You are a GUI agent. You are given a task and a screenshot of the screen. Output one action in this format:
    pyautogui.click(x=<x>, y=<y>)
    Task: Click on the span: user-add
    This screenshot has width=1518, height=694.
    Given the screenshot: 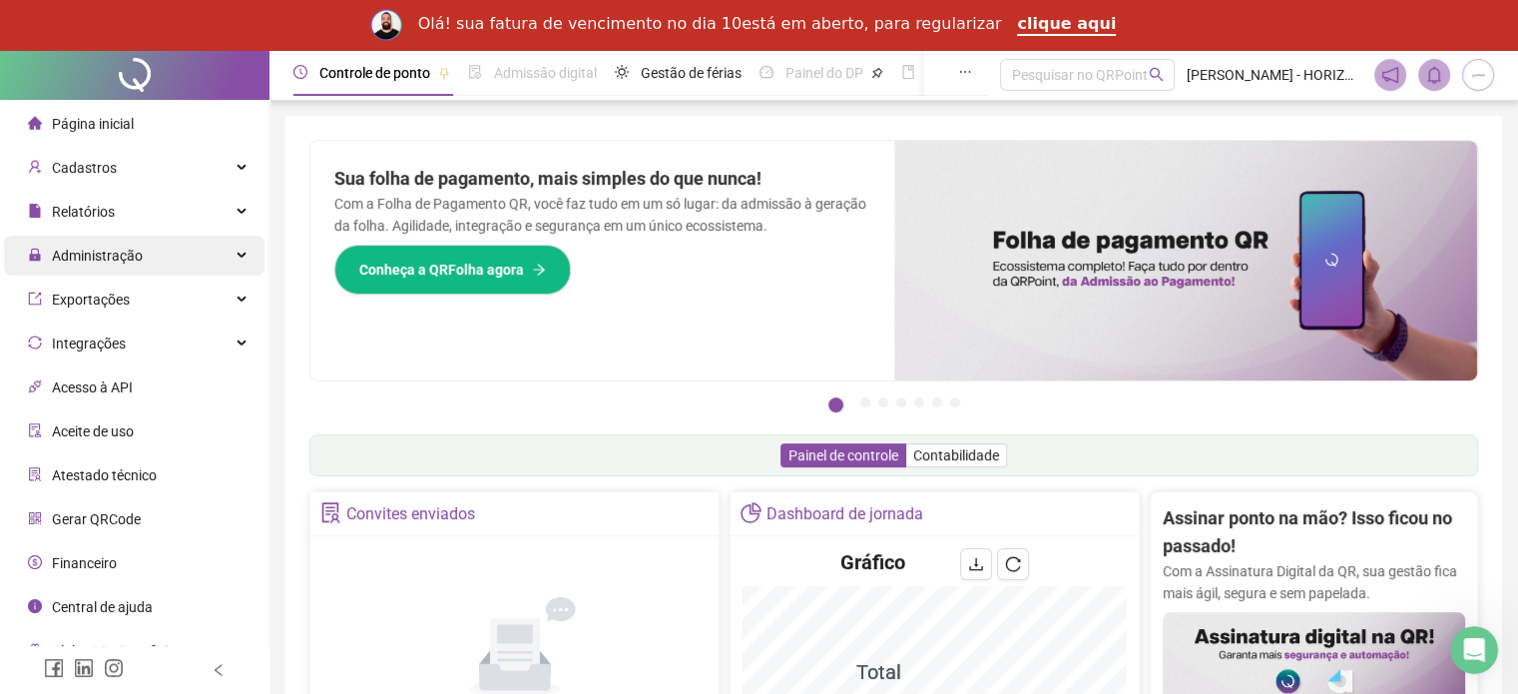 What is the action you would take?
    pyautogui.click(x=35, y=167)
    